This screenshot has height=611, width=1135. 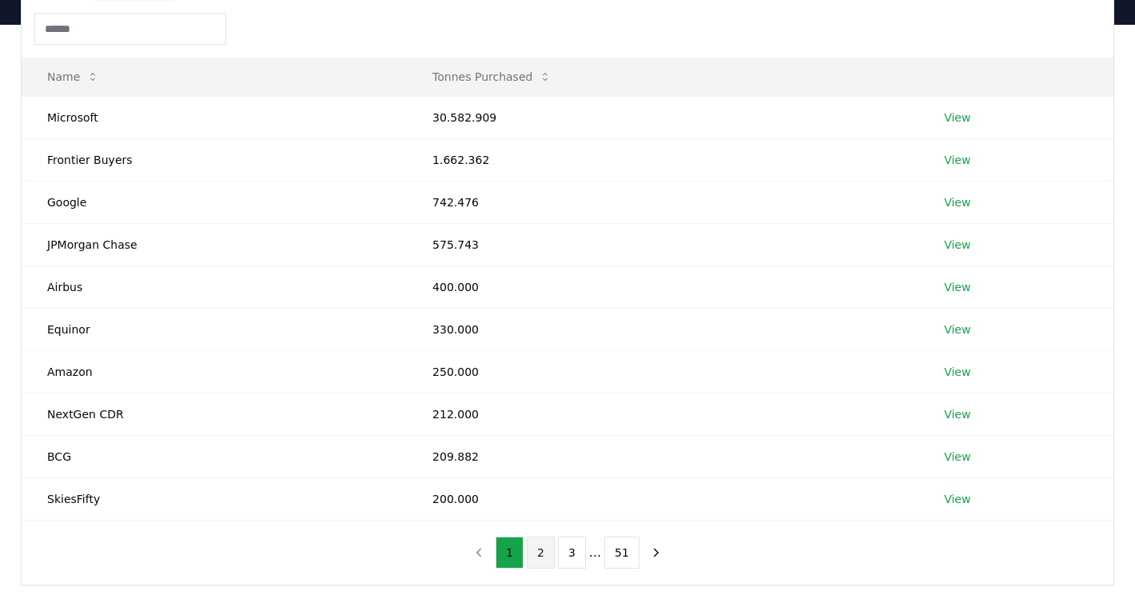 What do you see at coordinates (73, 77) in the screenshot?
I see `button: Name` at bounding box center [73, 77].